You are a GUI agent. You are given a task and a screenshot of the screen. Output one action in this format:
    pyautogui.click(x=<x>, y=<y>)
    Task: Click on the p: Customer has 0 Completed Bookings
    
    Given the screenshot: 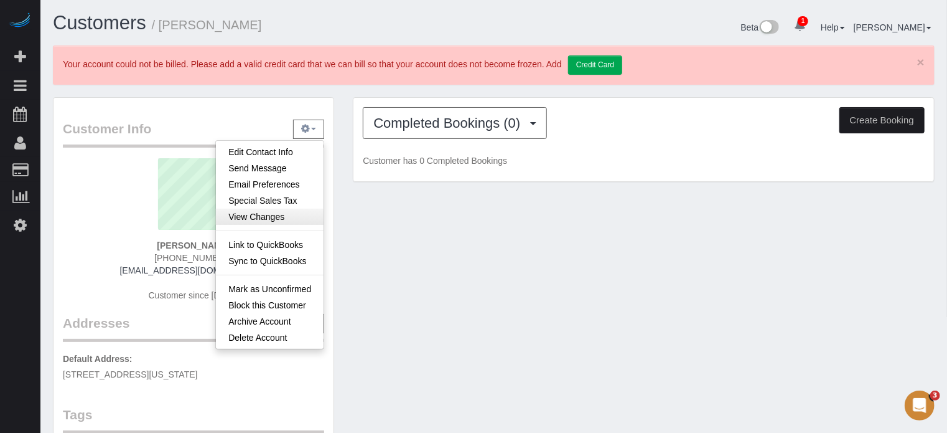 What is the action you would take?
    pyautogui.click(x=644, y=161)
    